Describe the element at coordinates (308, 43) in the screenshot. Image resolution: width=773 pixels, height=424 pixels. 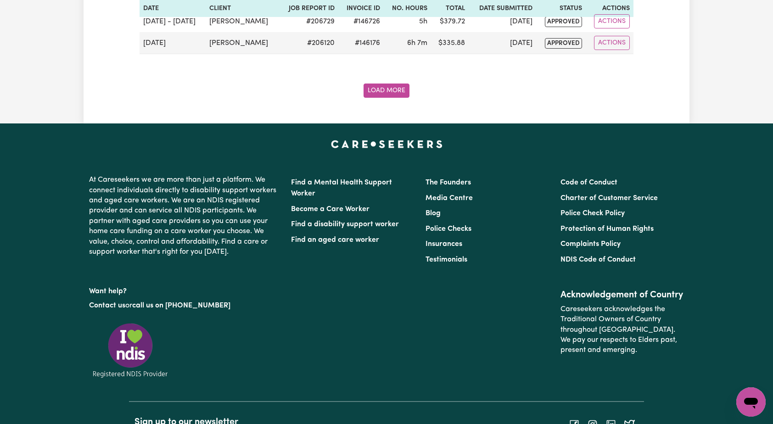
I see `td: # 206120` at that location.